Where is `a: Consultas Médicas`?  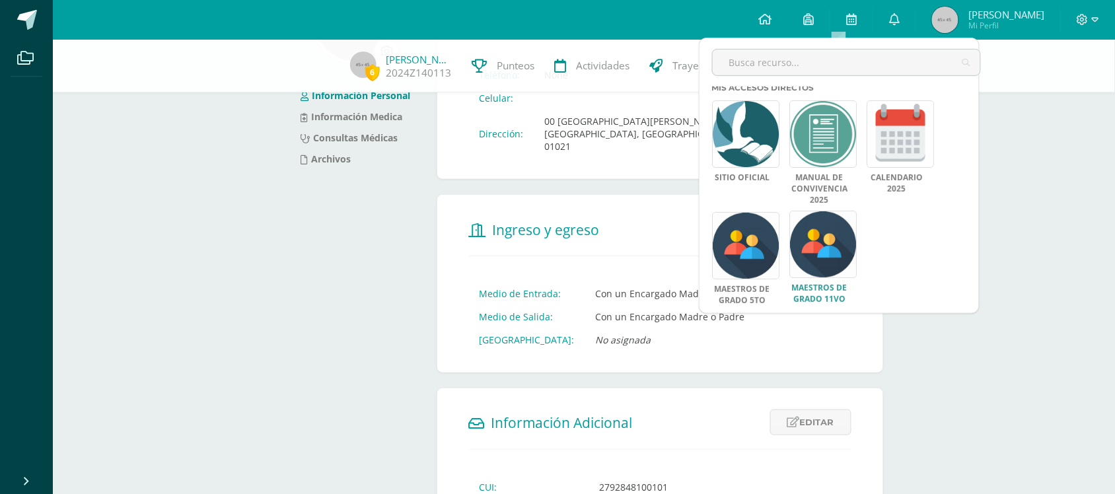
a: Consultas Médicas is located at coordinates (350, 137).